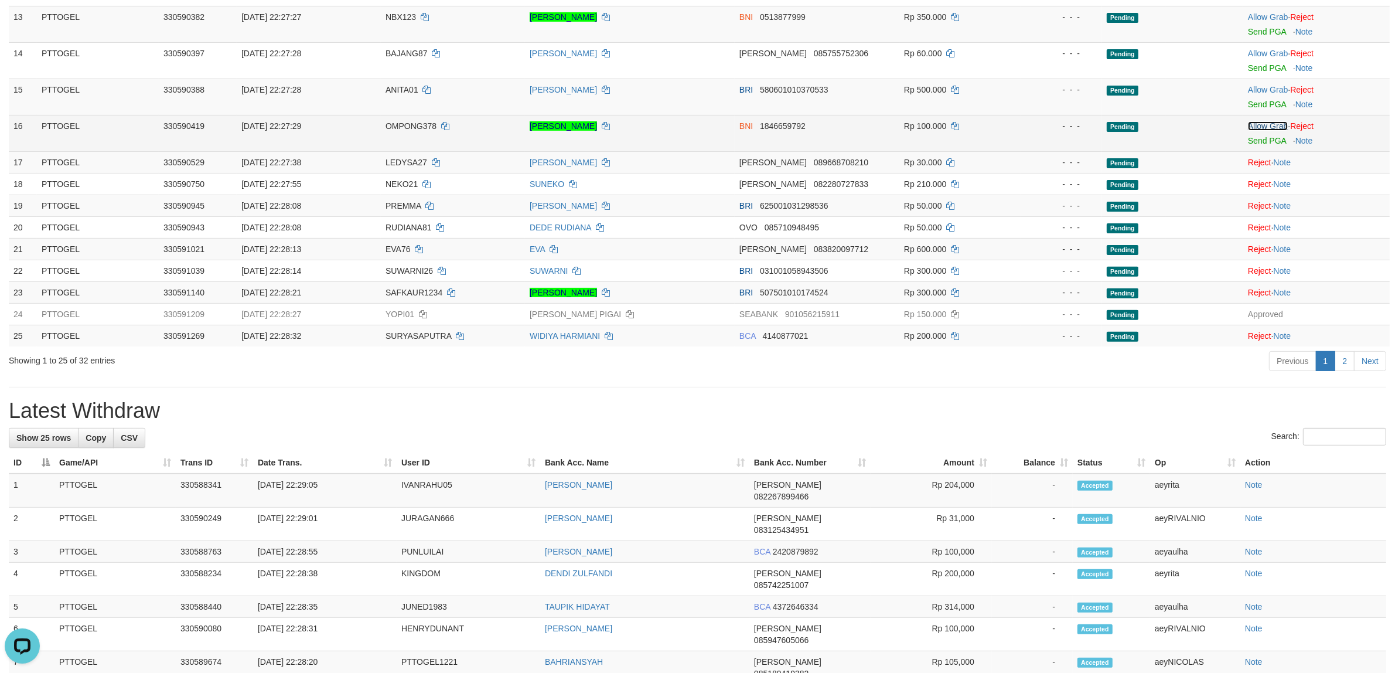 The image size is (1395, 673). What do you see at coordinates (549, 271) in the screenshot?
I see `a: SUWARNI` at bounding box center [549, 271].